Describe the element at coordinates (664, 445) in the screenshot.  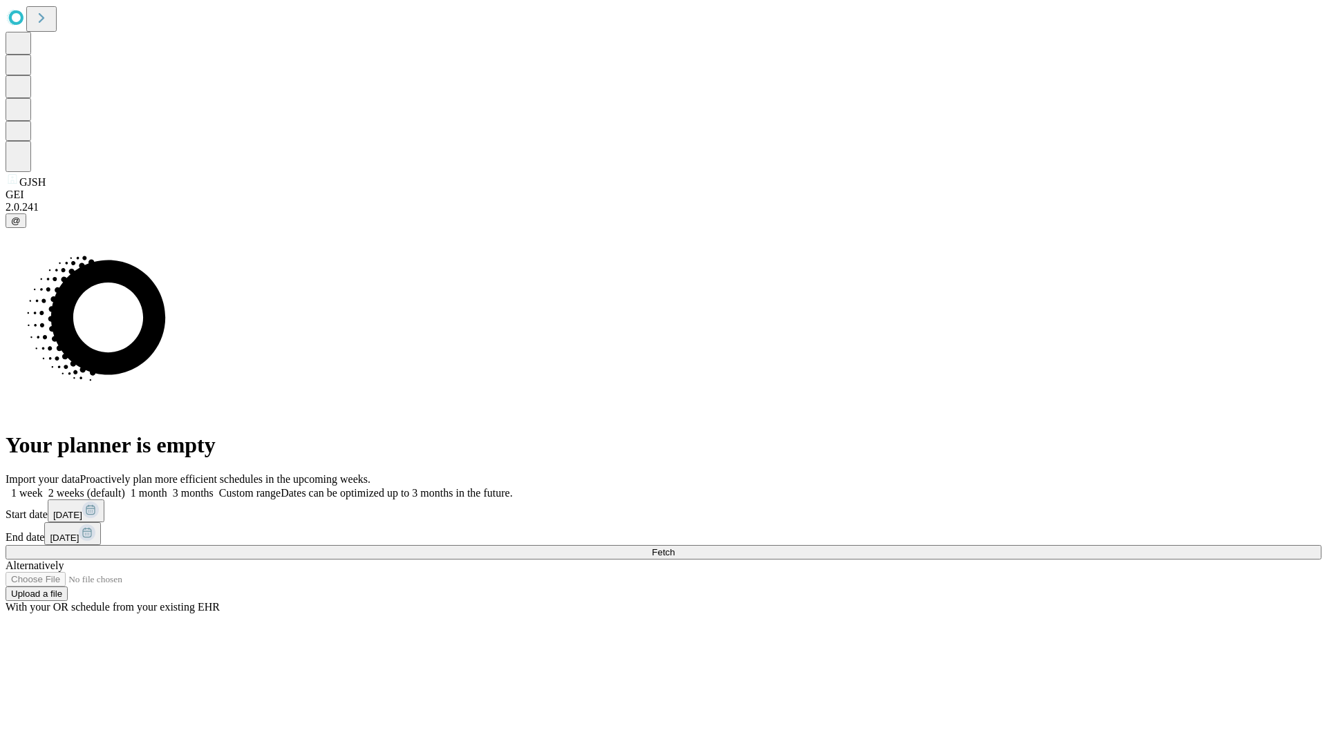
I see `h1: Your planner is empty` at that location.